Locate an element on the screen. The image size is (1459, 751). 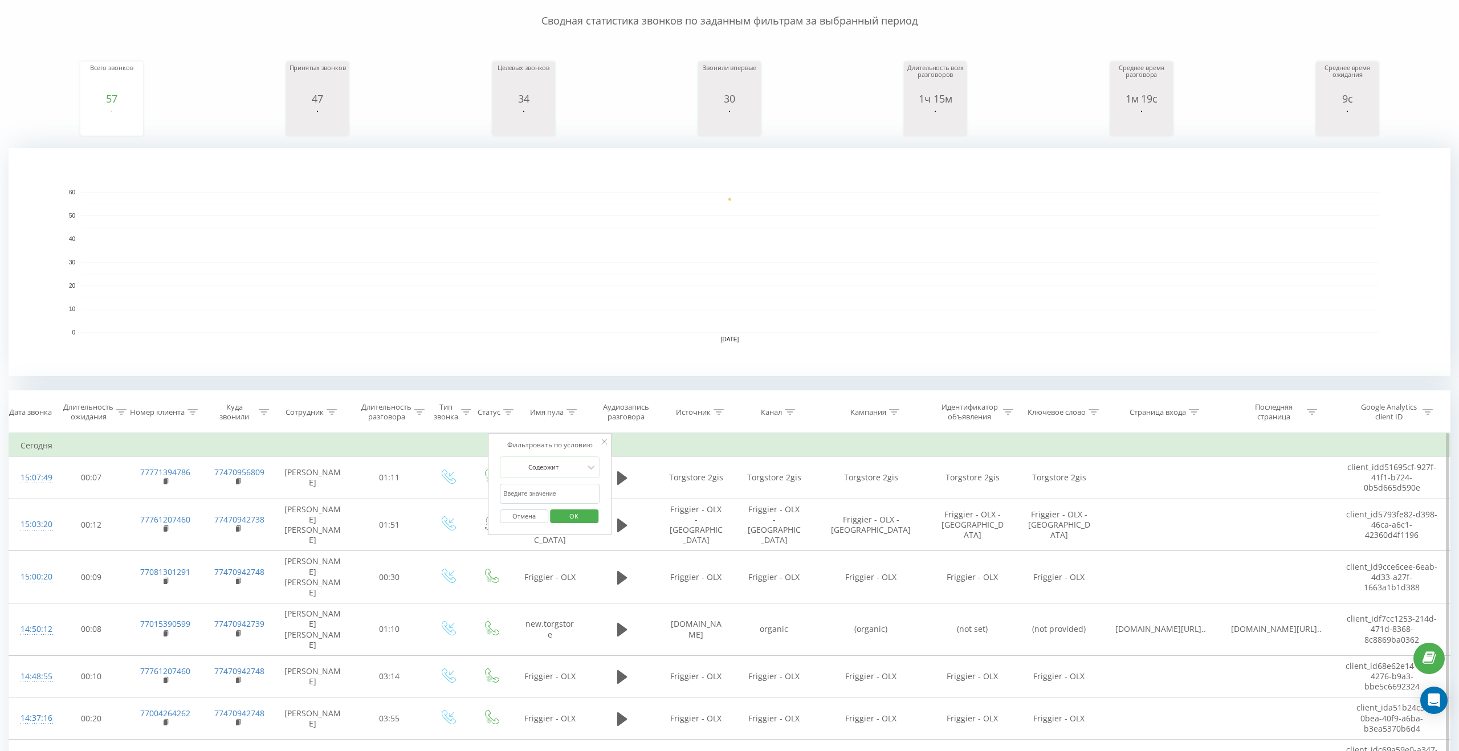
div: 30 is located at coordinates (729, 99).